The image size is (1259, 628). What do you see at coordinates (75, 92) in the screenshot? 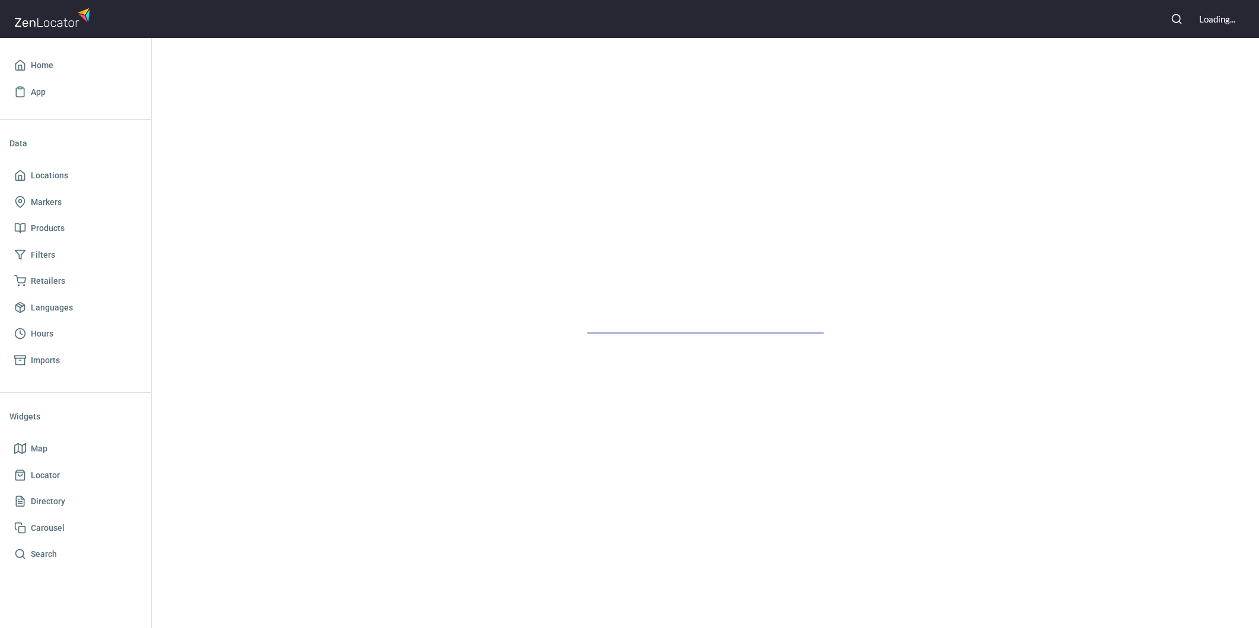
I see `a: App` at bounding box center [75, 92].